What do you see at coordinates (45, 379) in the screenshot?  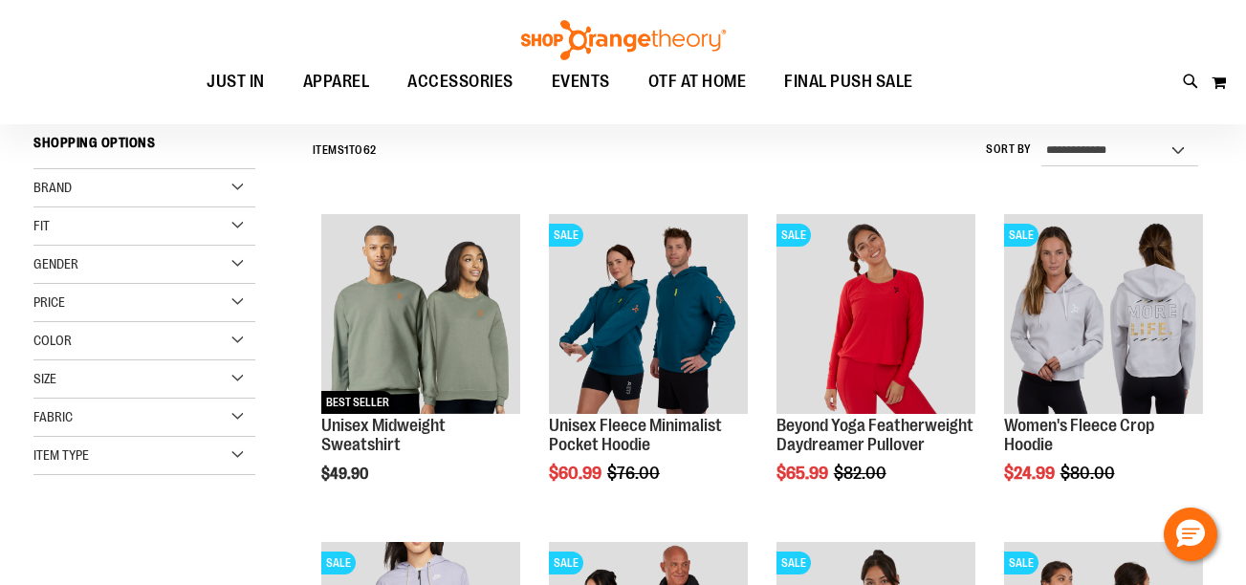 I see `span: Size` at bounding box center [45, 379].